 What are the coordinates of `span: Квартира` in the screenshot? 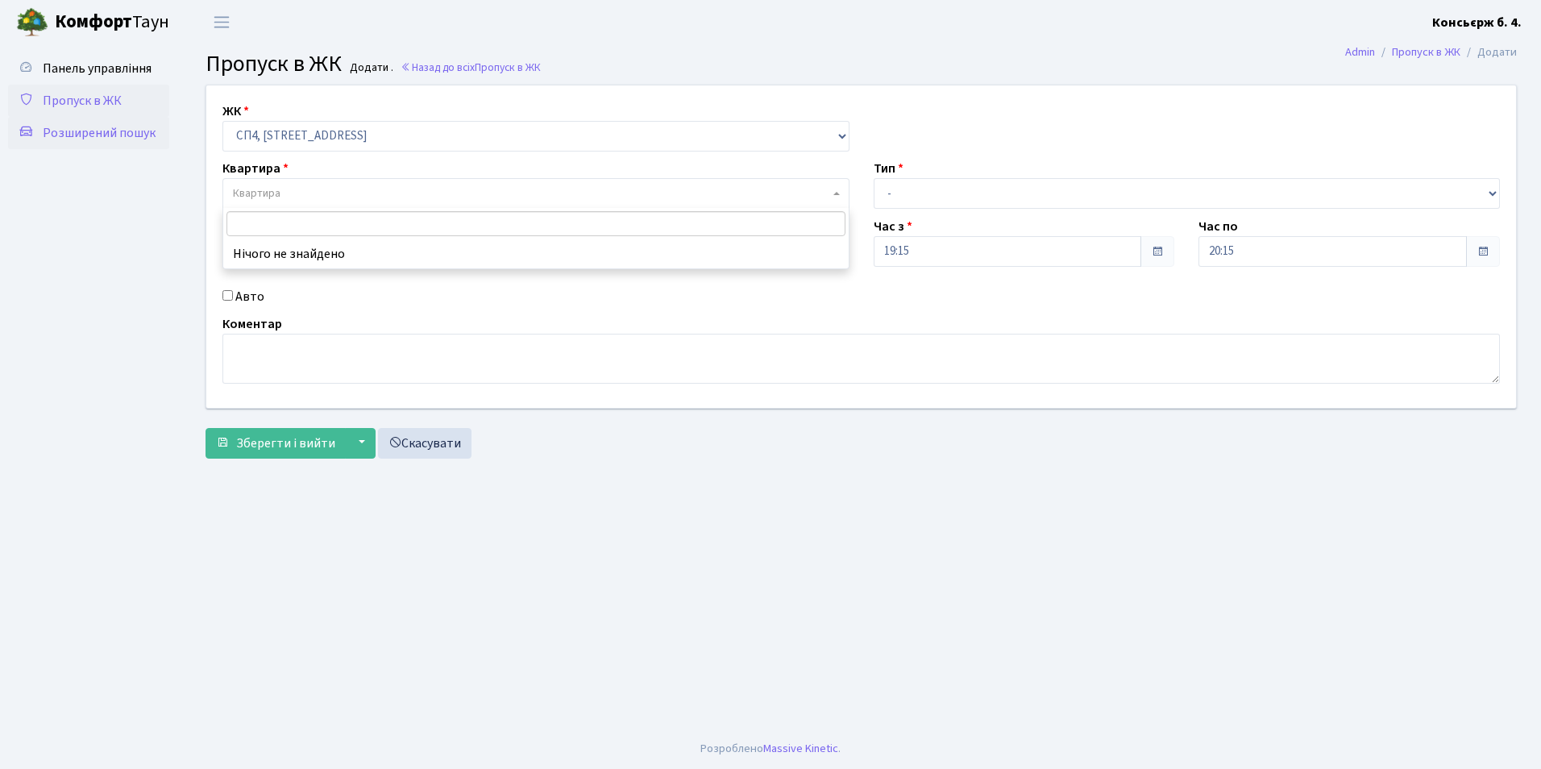 It's located at (256, 193).